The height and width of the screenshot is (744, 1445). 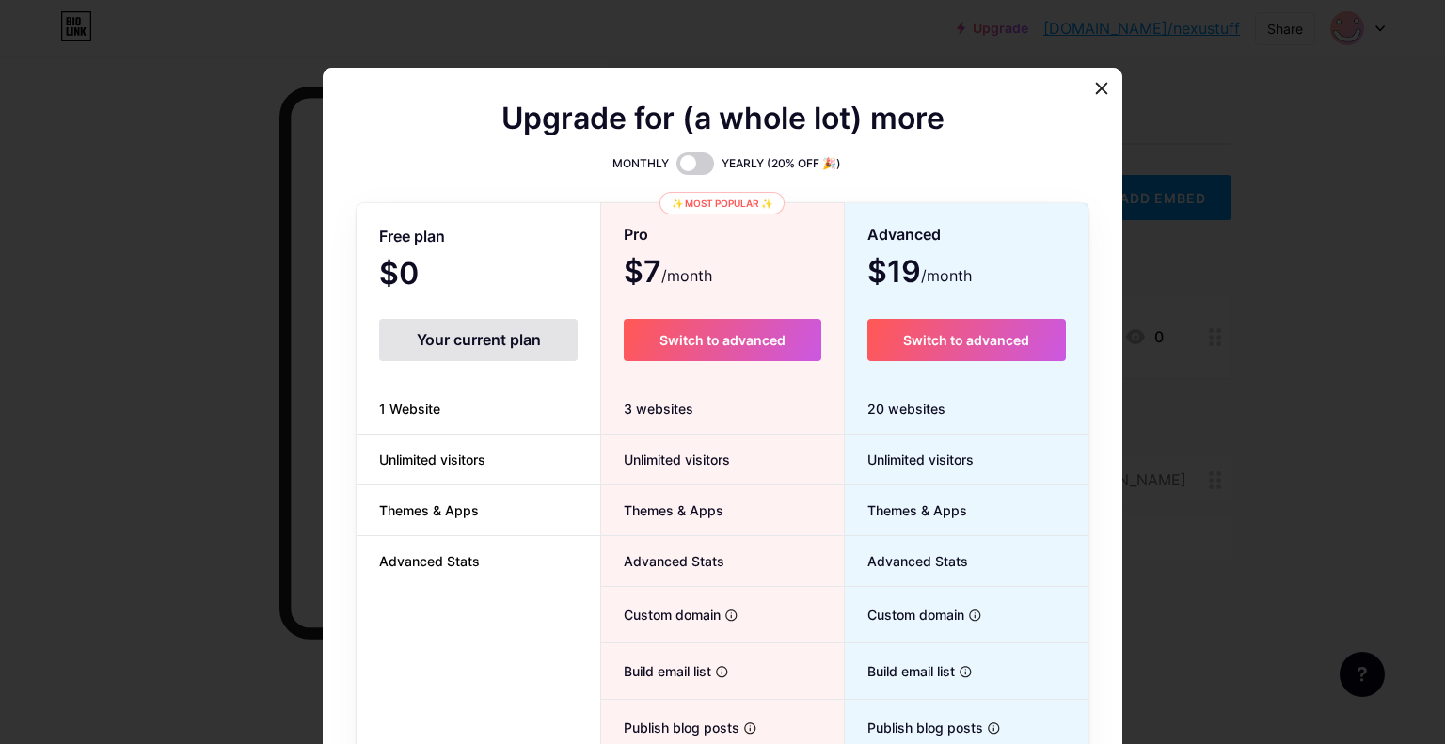 I want to click on span: Upgrade for (a whole lot) more, so click(x=723, y=119).